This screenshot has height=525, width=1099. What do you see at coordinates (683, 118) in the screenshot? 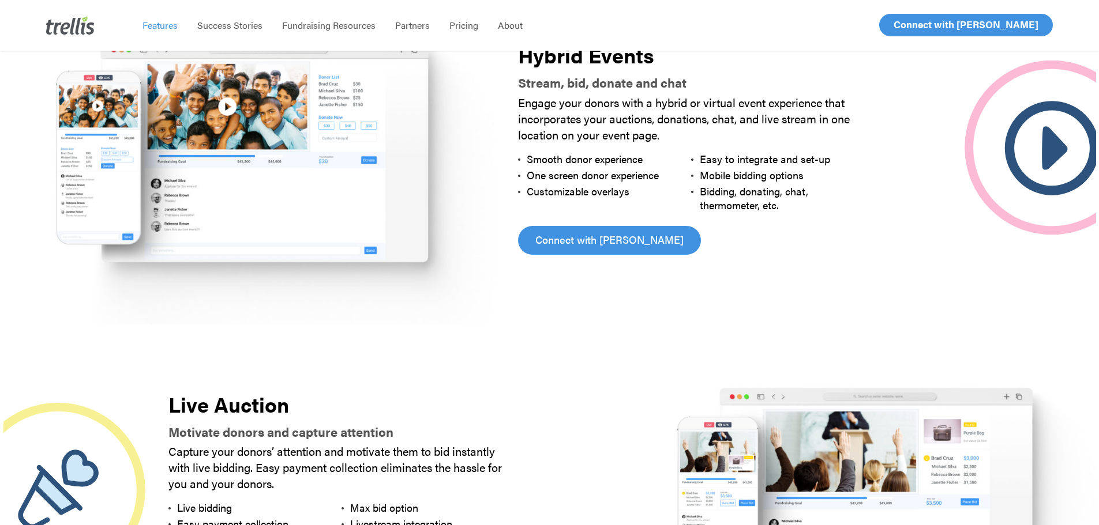
I see `span: Engage your donors with a hybrid or virtual event experience that incorporates your auctions, don...` at bounding box center [683, 118].